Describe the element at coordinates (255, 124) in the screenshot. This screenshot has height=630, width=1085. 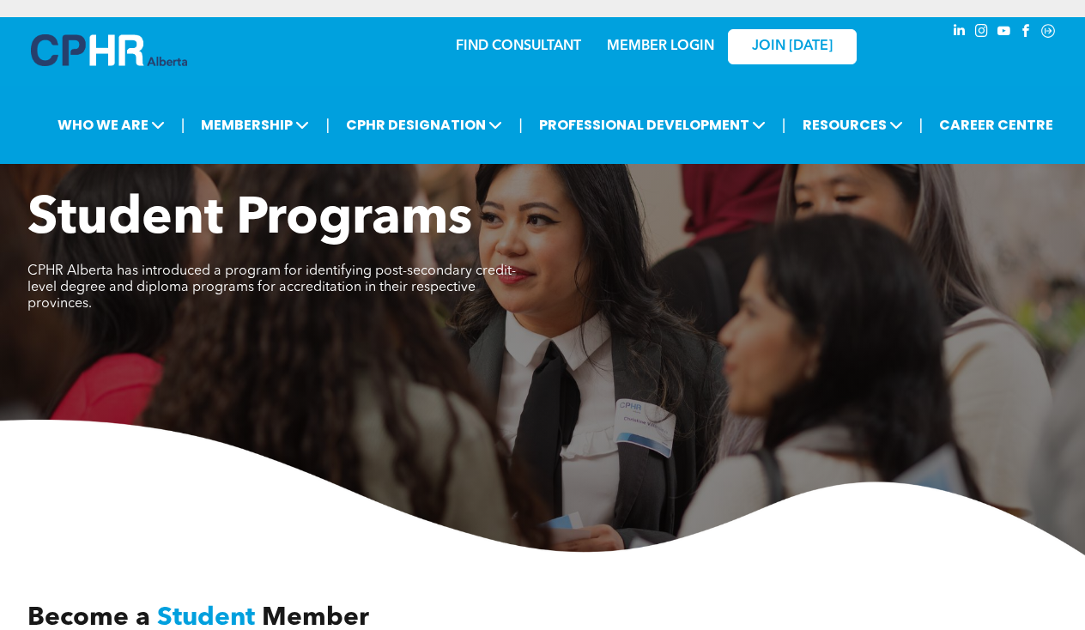
I see `span: MEMBERSHIP` at that location.